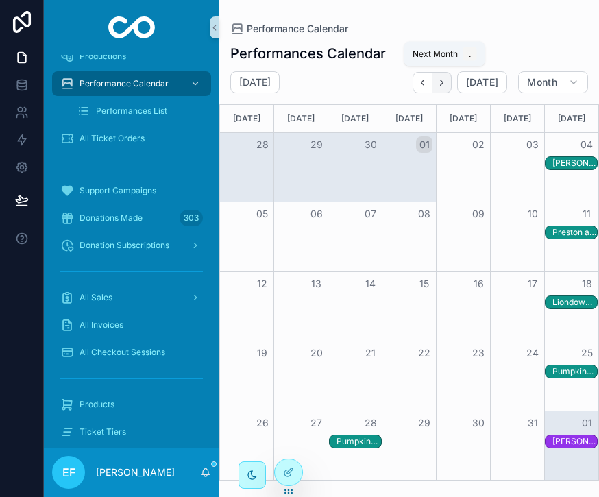 This screenshot has width=599, height=497. I want to click on button: 20, so click(317, 353).